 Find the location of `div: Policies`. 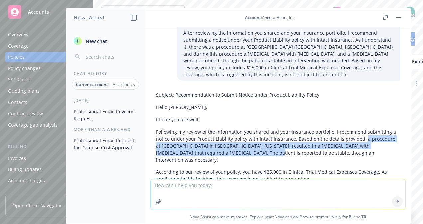

div: Policies is located at coordinates (16, 57).